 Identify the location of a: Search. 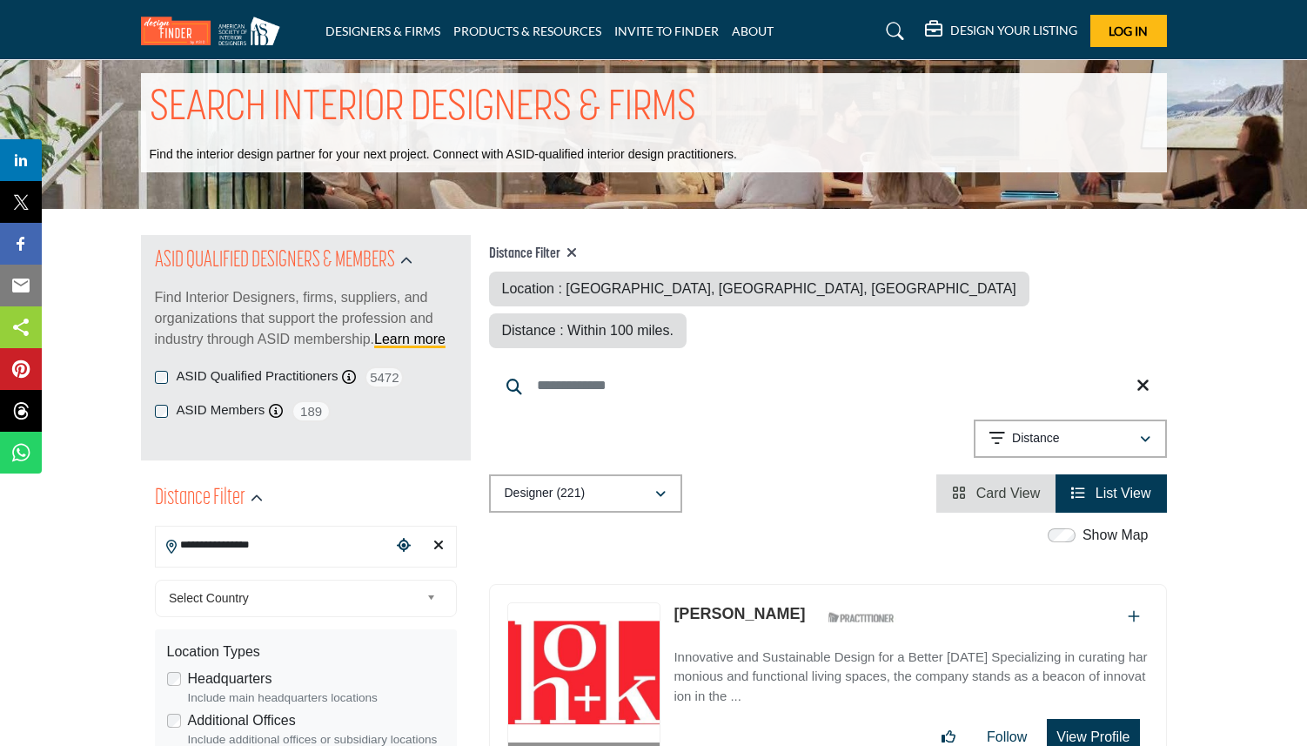
(892, 31).